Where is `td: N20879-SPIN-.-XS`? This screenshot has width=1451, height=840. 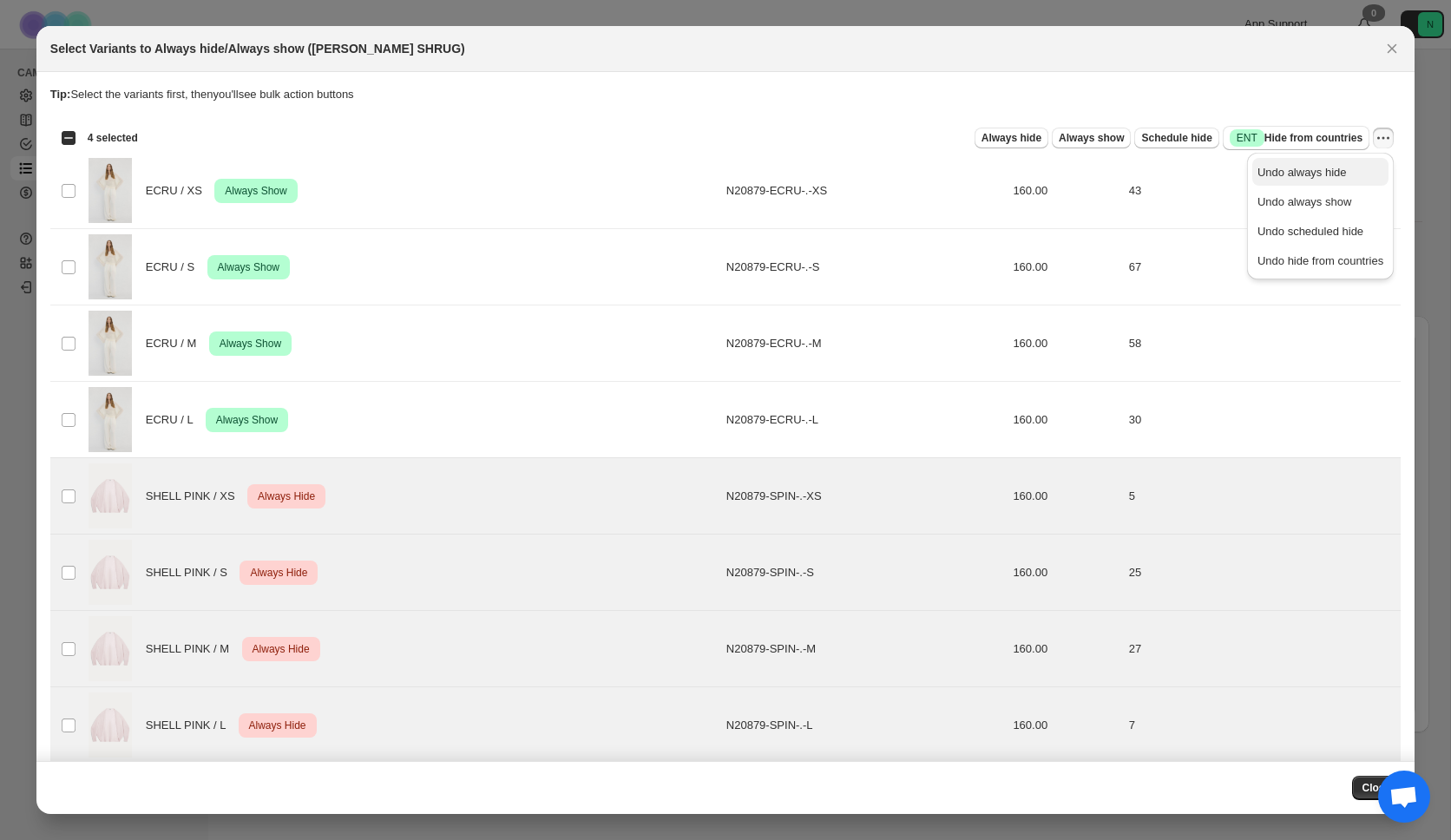
td: N20879-SPIN-.-XS is located at coordinates (864, 496).